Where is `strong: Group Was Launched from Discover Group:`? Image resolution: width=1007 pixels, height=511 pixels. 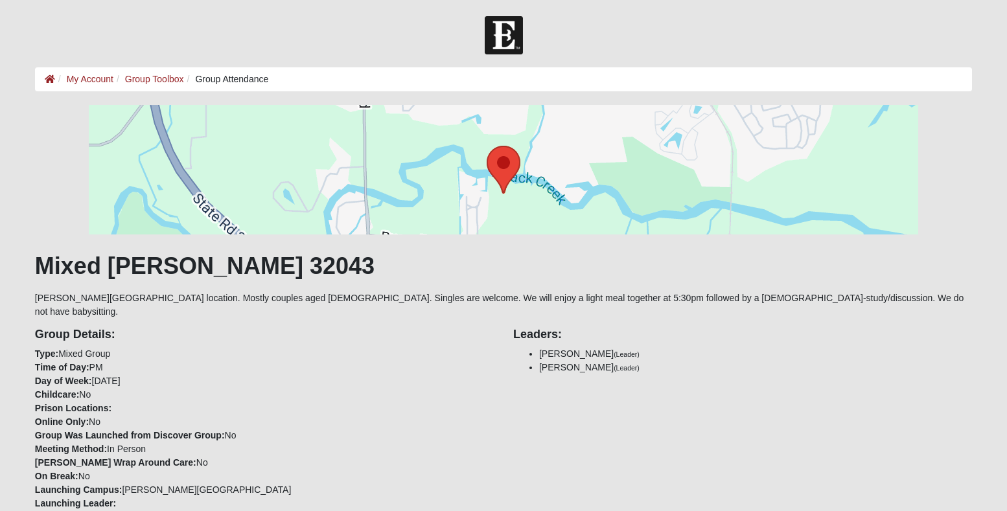
strong: Group Was Launched from Discover Group: is located at coordinates (130, 435).